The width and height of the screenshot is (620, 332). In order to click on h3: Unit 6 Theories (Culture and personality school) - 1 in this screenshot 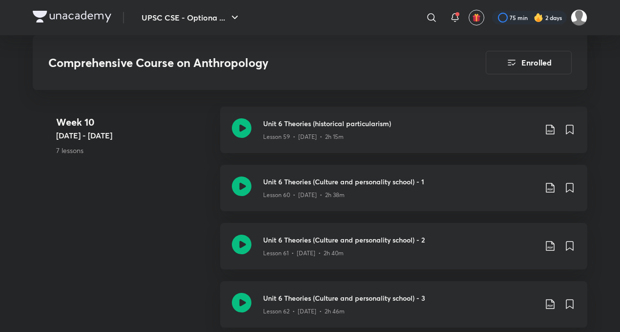, I will do `click(400, 181)`.